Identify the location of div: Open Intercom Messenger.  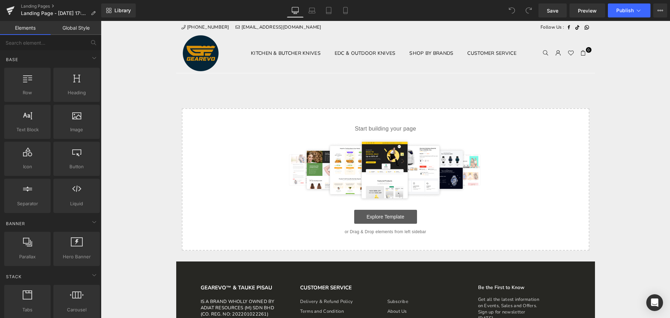
(655, 303).